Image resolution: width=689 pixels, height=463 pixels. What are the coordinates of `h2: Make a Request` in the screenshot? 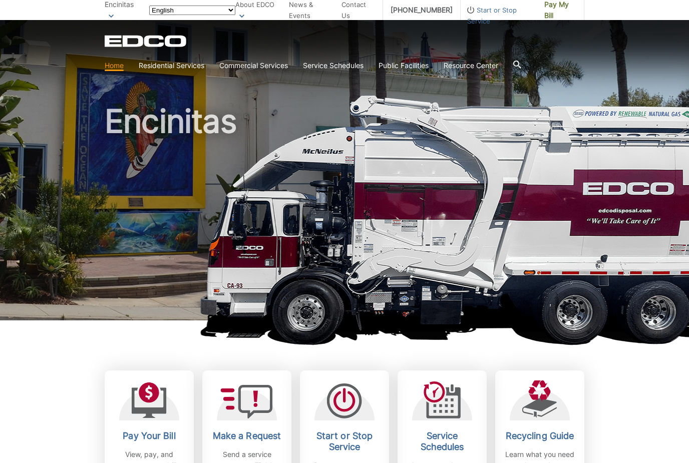 It's located at (247, 436).